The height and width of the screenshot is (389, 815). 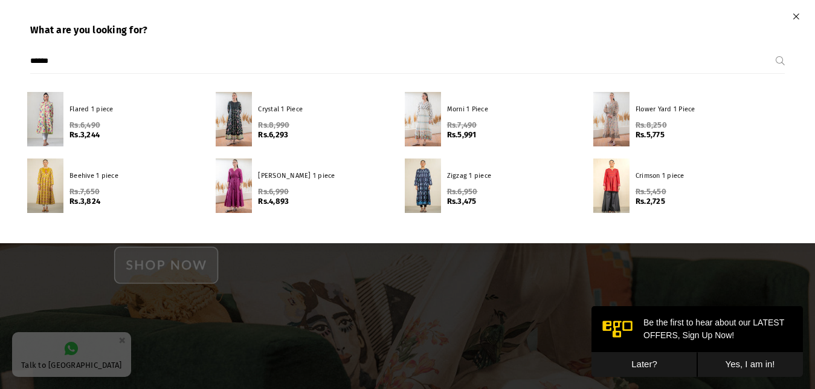 What do you see at coordinates (274, 125) in the screenshot?
I see `span: Rs.8,990` at bounding box center [274, 125].